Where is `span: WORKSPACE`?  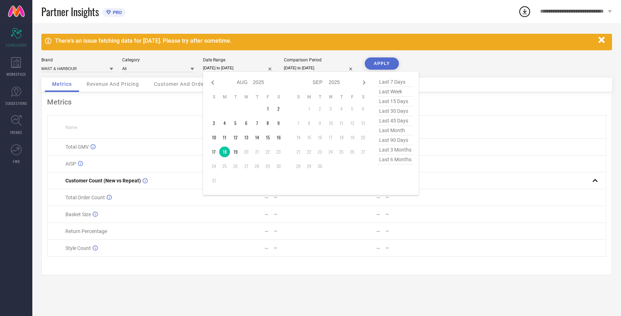 span: WORKSPACE is located at coordinates (16, 74).